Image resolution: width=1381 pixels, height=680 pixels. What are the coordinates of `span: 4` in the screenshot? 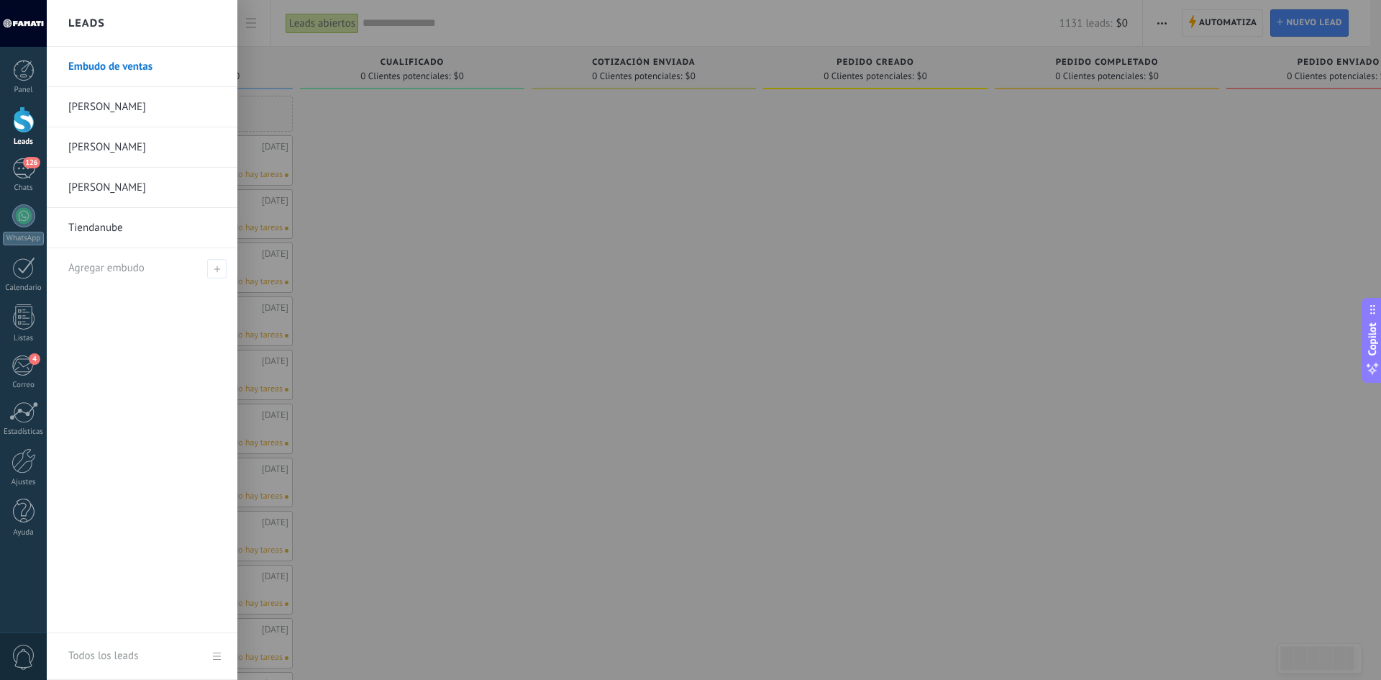 It's located at (35, 359).